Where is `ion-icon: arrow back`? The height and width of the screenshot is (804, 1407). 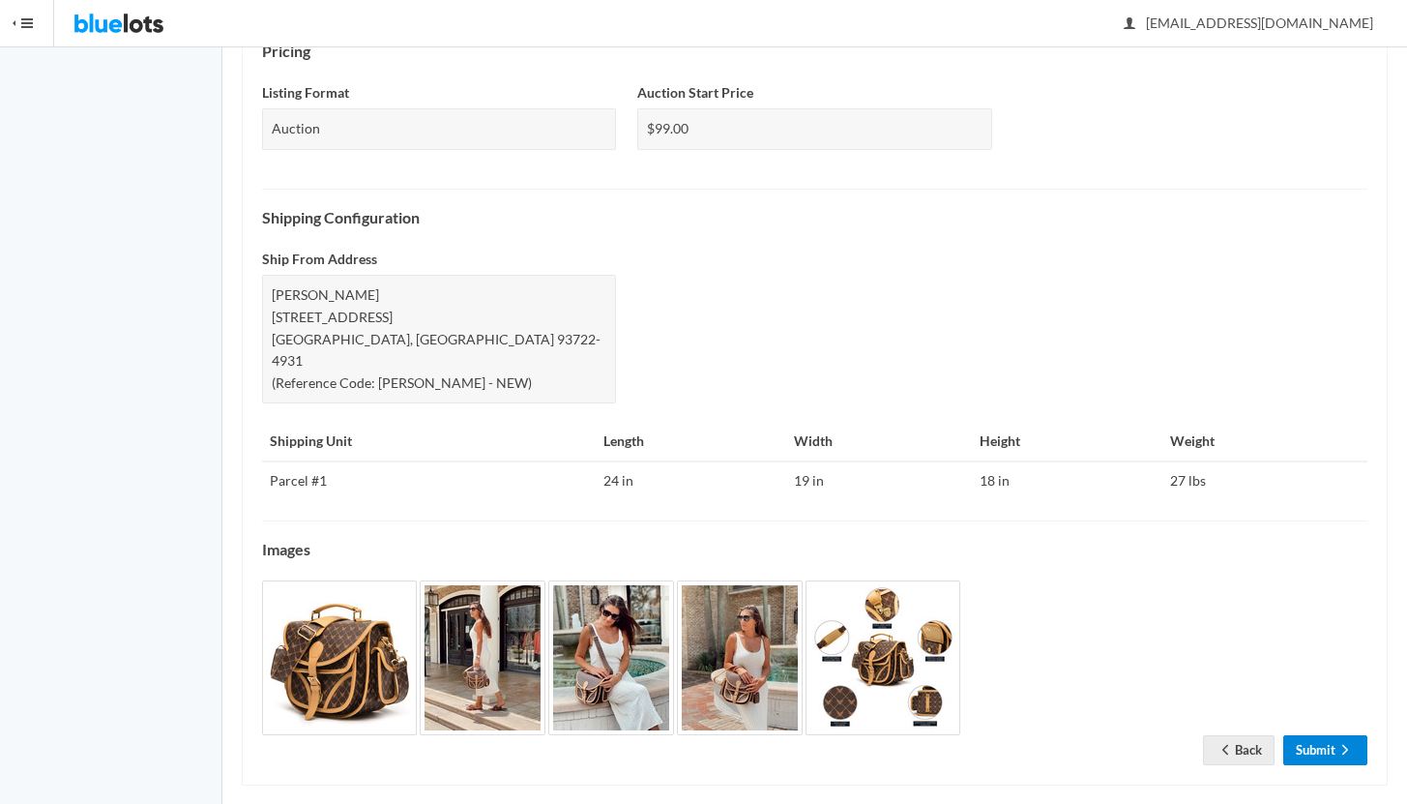 ion-icon: arrow back is located at coordinates (1225, 750).